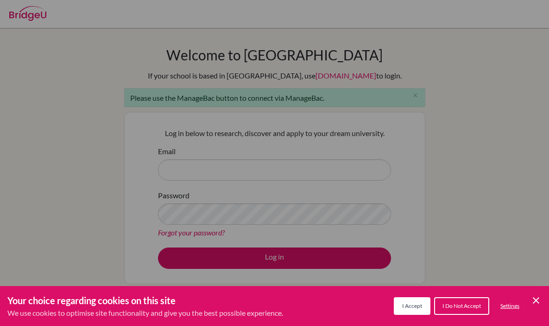 This screenshot has width=549, height=326. What do you see at coordinates (462, 305) in the screenshot?
I see `span: I Do Not Accept` at bounding box center [462, 305].